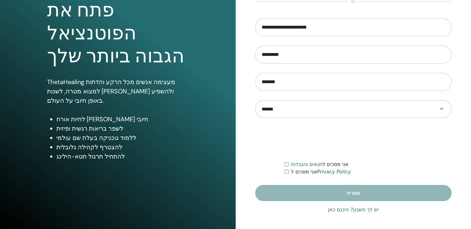 The image size is (471, 229). What do you see at coordinates (307, 164) in the screenshot?
I see `a: תנאים והגבלות` at bounding box center [307, 164].